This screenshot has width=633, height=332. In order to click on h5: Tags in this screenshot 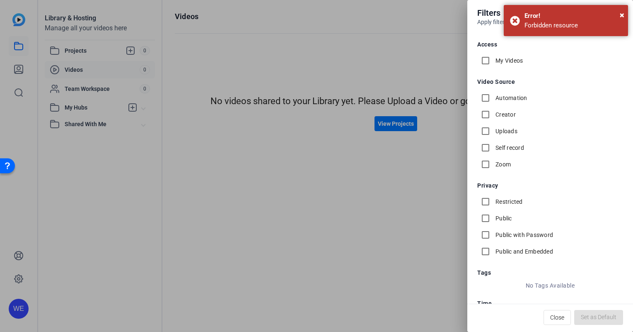, I will do `click(550, 272)`.